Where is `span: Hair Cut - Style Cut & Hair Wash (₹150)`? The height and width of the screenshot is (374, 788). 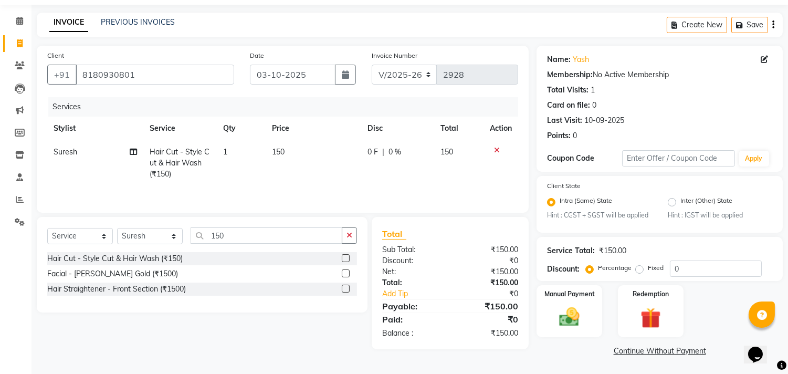 span: Hair Cut - Style Cut & Hair Wash (₹150) is located at coordinates (180, 163).